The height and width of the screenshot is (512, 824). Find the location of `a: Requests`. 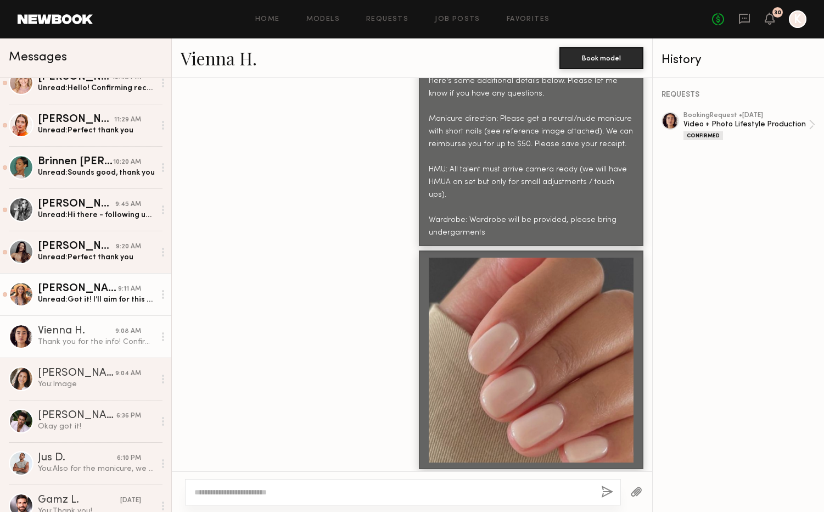

a: Requests is located at coordinates (387, 19).